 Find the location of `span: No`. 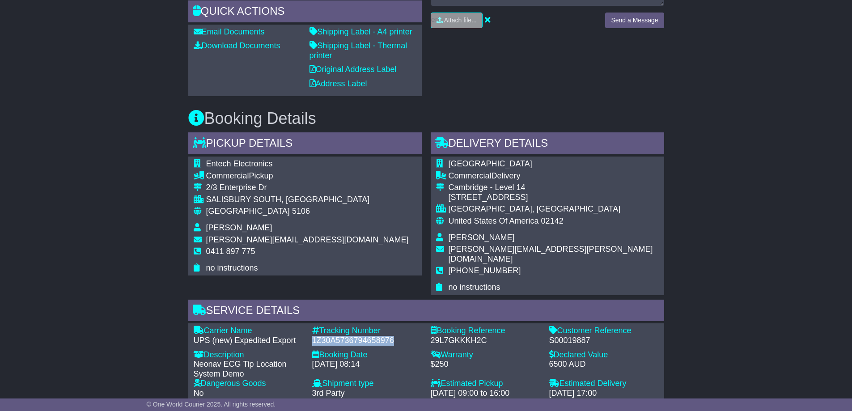

span: No is located at coordinates (199, 393).